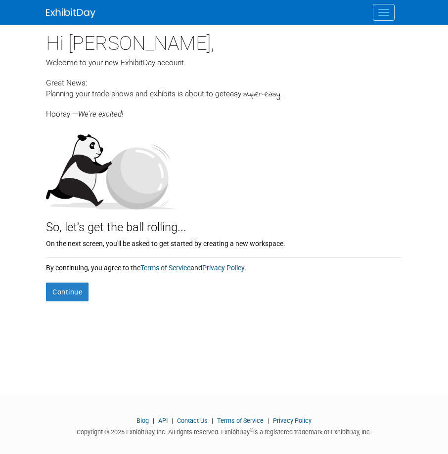 This screenshot has height=454, width=448. Describe the element at coordinates (233, 94) in the screenshot. I see `span: easy` at that location.